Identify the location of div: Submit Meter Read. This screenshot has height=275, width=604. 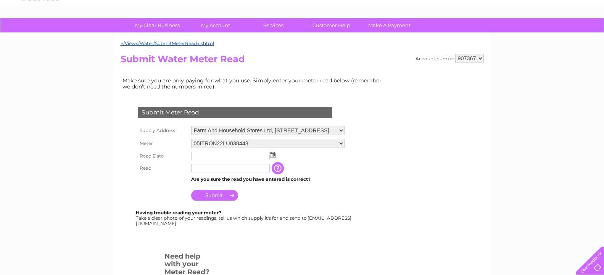
(235, 113).